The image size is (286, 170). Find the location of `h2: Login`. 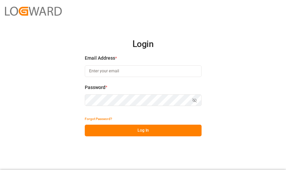

h2: Login is located at coordinates (143, 44).